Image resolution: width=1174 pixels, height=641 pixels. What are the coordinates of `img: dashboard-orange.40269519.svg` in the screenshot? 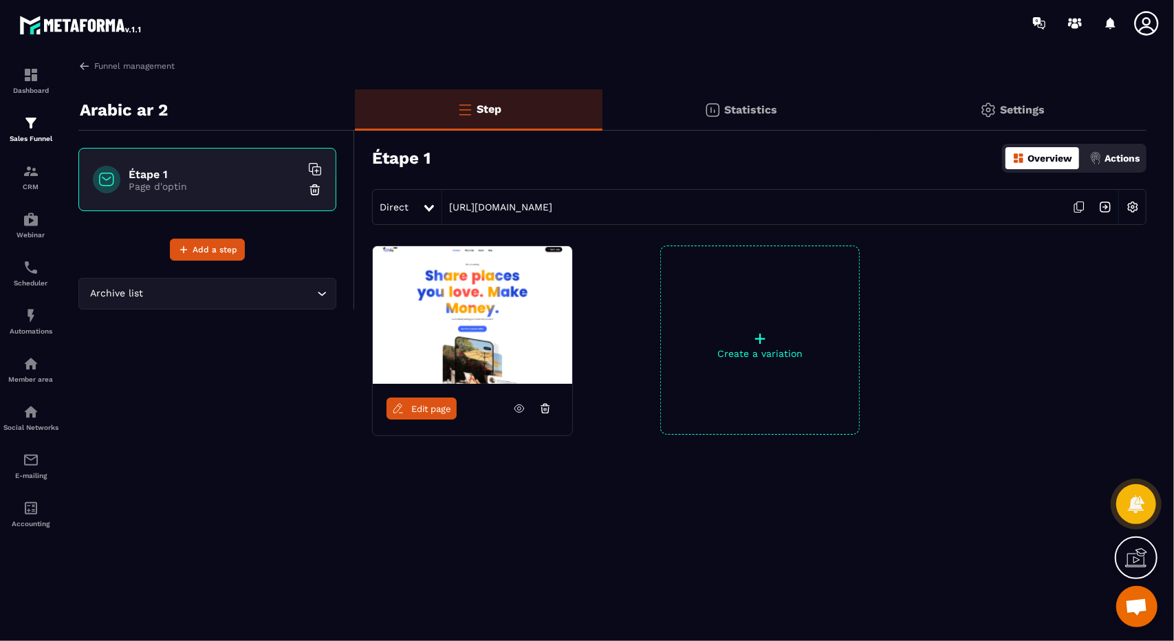 It's located at (1018, 158).